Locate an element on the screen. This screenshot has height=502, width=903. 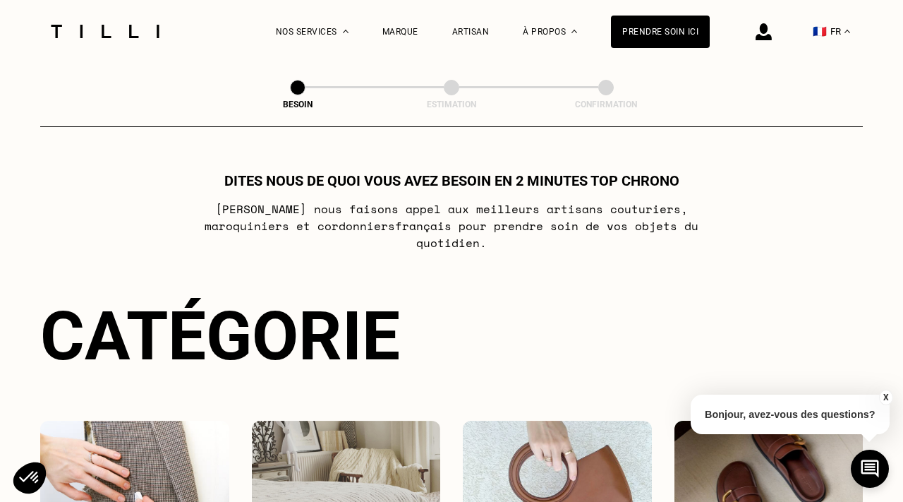
div: Prendre soin ici is located at coordinates (660, 32).